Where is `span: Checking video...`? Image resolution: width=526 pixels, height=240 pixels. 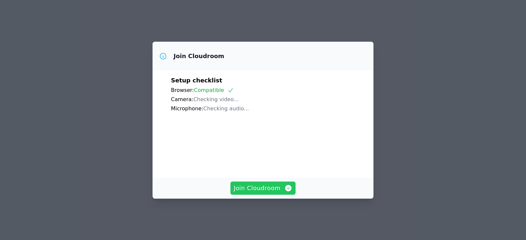 span: Checking video... is located at coordinates (216, 99).